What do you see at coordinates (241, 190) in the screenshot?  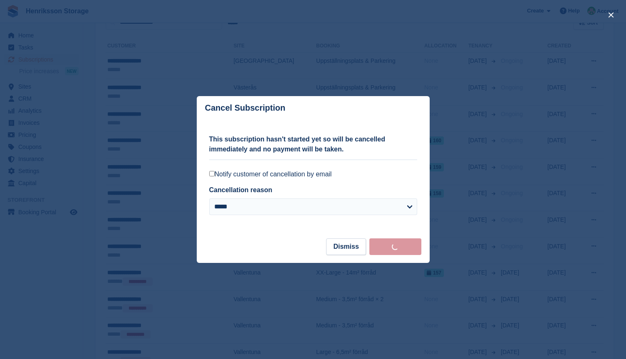 I see `label: Cancellation reason` at bounding box center [241, 190].